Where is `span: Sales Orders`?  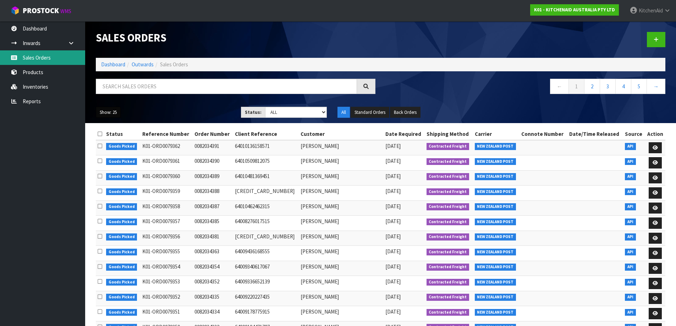
span: Sales Orders is located at coordinates (174, 64).